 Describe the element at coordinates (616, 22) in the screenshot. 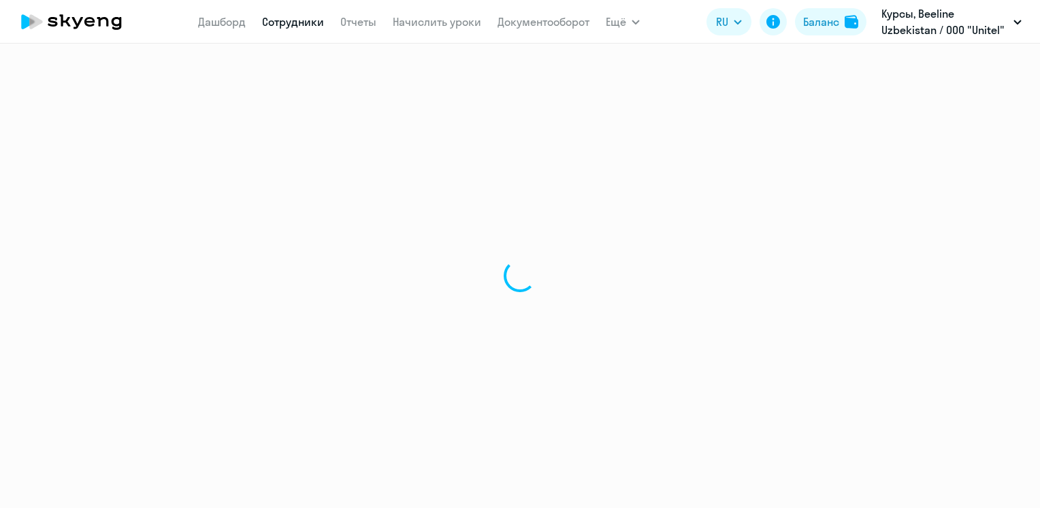

I see `span: Ещё` at that location.